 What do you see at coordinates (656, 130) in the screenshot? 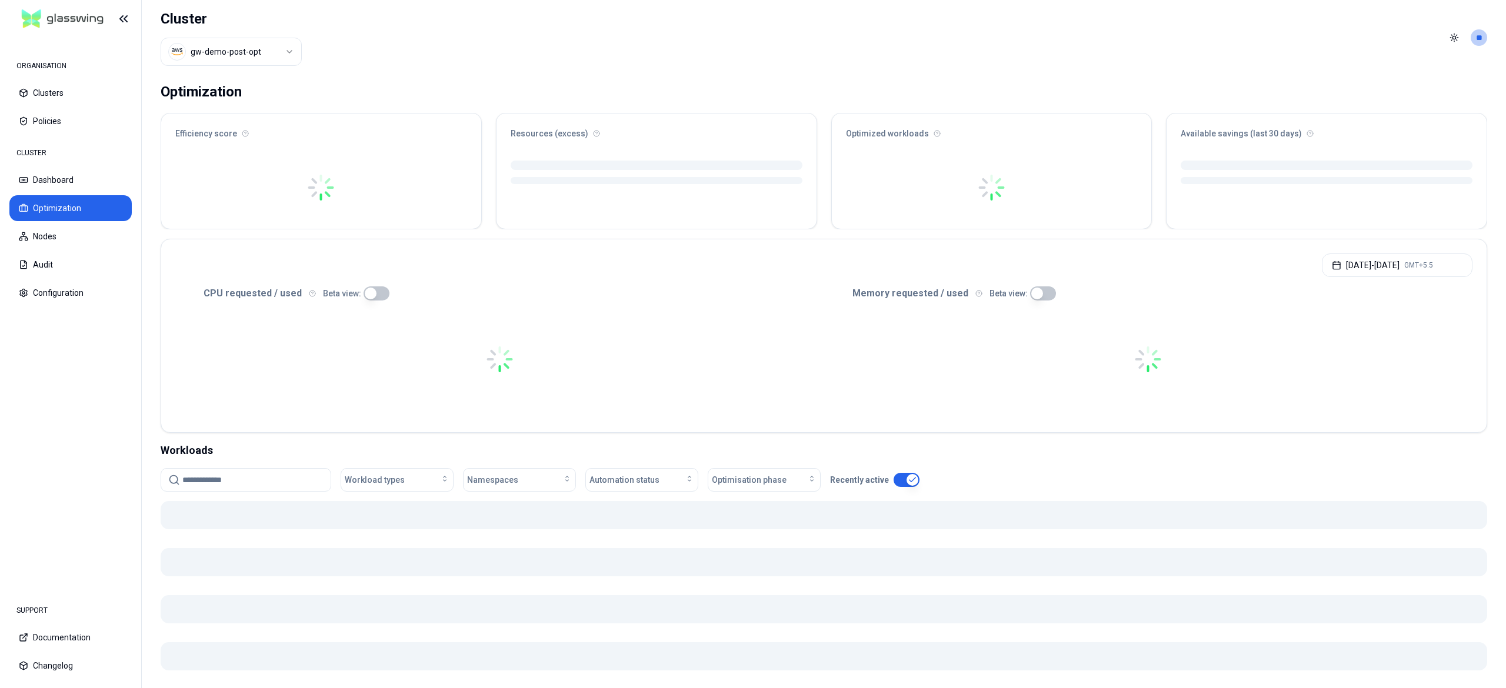
I see `div: Resources (excess)` at bounding box center [656, 130].